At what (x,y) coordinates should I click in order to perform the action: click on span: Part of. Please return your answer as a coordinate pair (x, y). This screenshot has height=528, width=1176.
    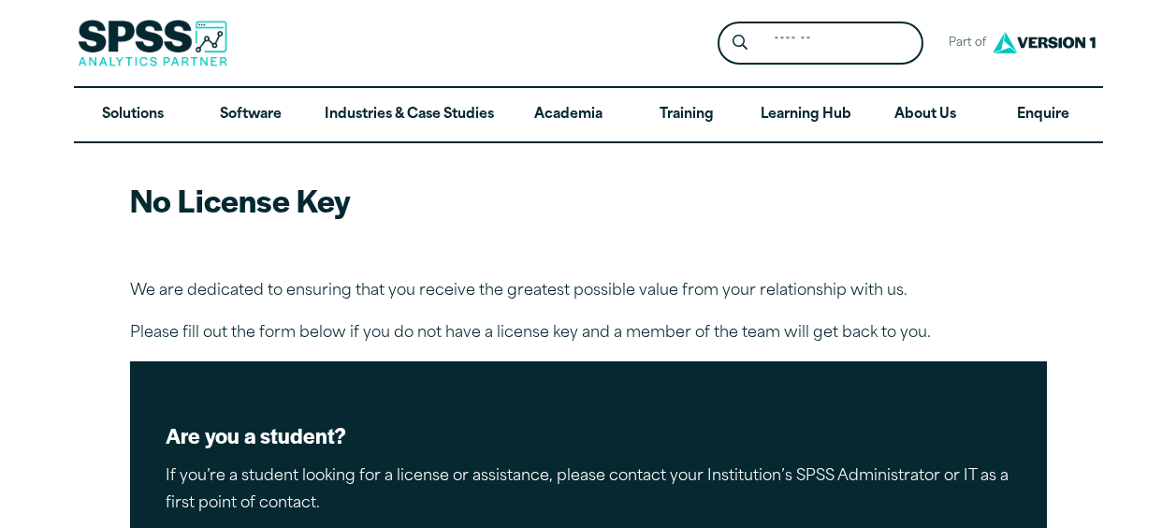
    Looking at the image, I should click on (963, 43).